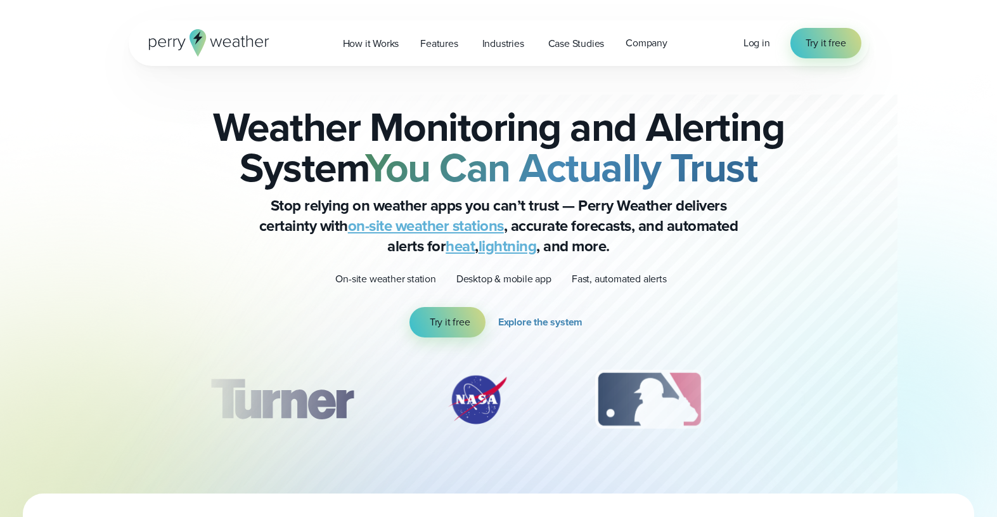  What do you see at coordinates (460, 246) in the screenshot?
I see `a: heat` at bounding box center [460, 246].